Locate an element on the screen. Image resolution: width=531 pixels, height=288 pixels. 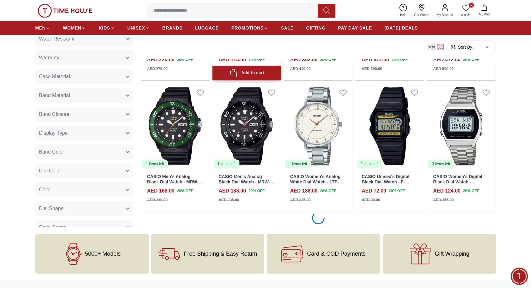
button: Display Type is located at coordinates (84, 133).